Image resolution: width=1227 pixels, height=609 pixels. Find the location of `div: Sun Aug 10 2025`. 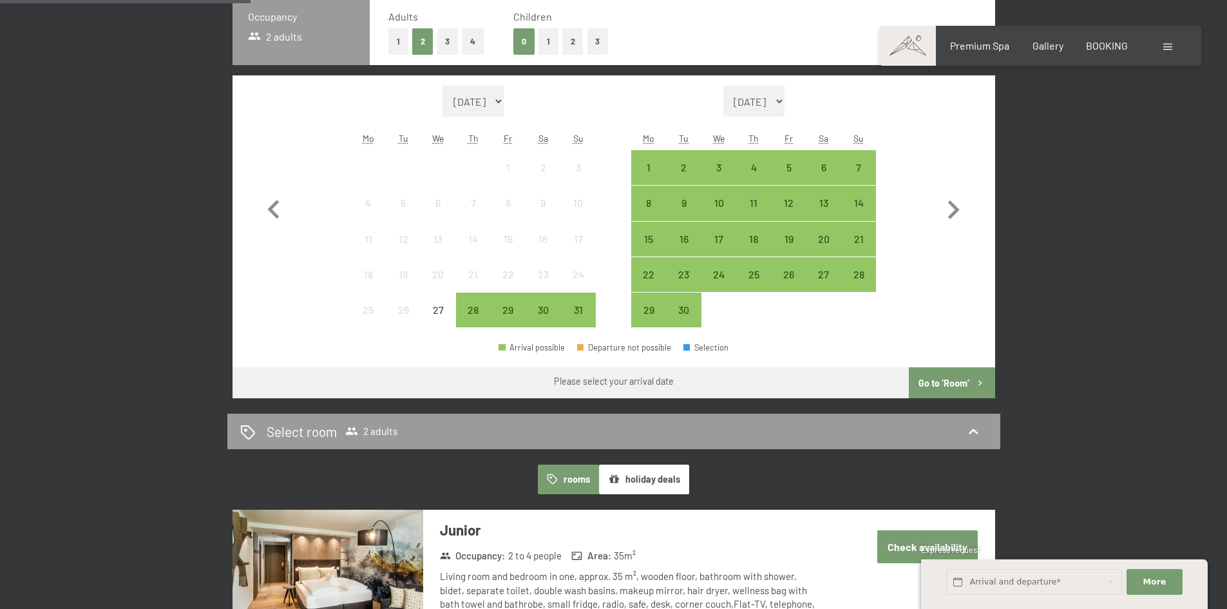

div: Sun Aug 10 2025 is located at coordinates (578, 203).